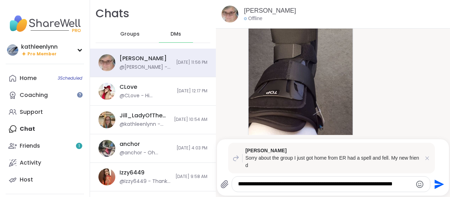  What do you see at coordinates (42, 54) in the screenshot?
I see `span: Pro Member` at bounding box center [42, 54].